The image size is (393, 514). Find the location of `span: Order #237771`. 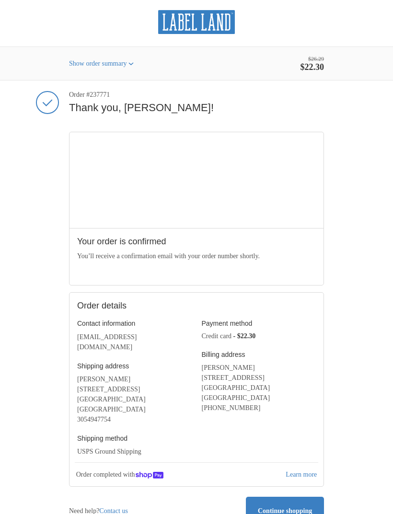

span: Order #237771 is located at coordinates (196, 95).